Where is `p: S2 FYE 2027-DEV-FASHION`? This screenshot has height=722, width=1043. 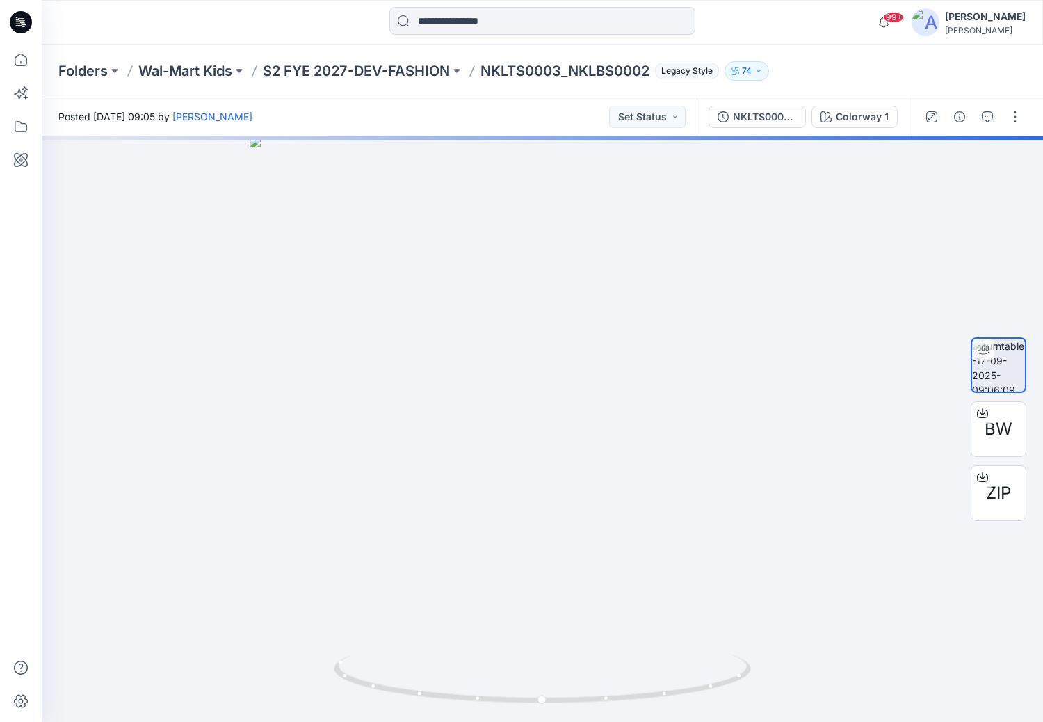
p: S2 FYE 2027-DEV-FASHION is located at coordinates (356, 71).